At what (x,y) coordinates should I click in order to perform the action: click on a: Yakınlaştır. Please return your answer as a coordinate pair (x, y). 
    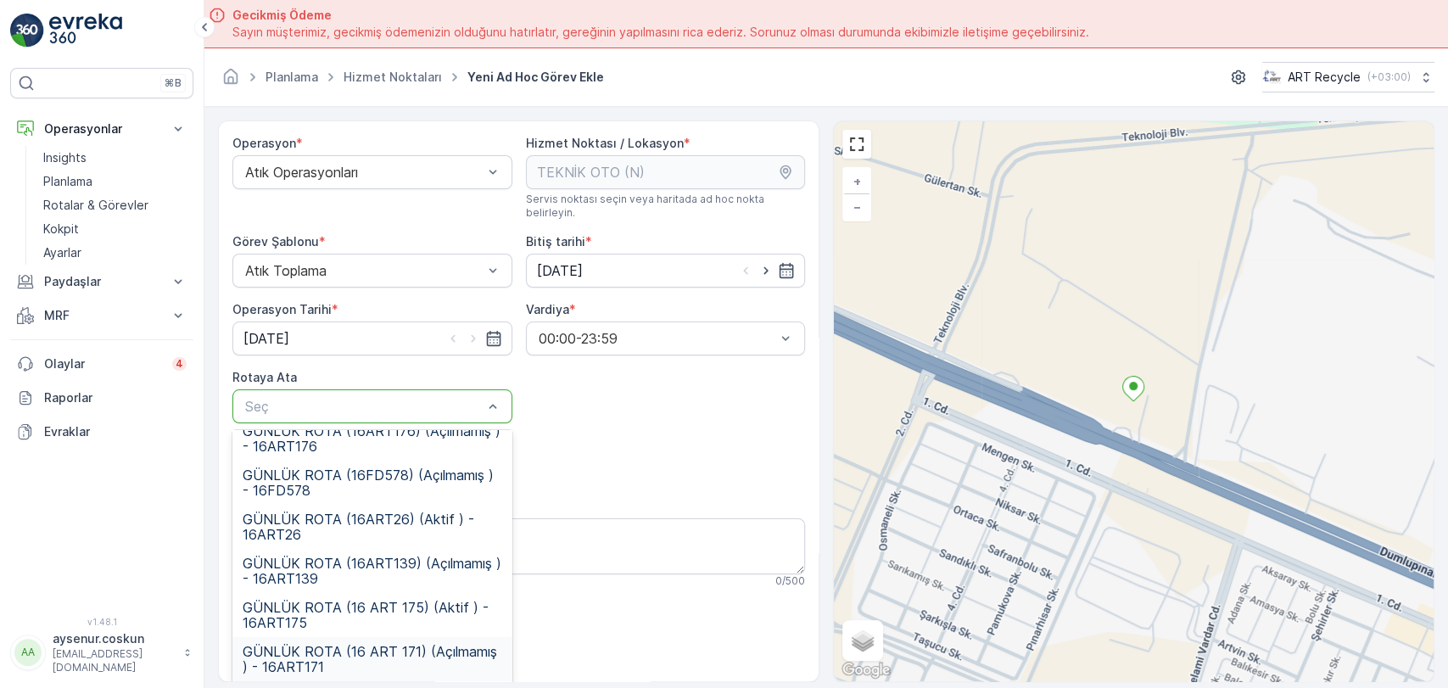
    Looking at the image, I should click on (857, 182).